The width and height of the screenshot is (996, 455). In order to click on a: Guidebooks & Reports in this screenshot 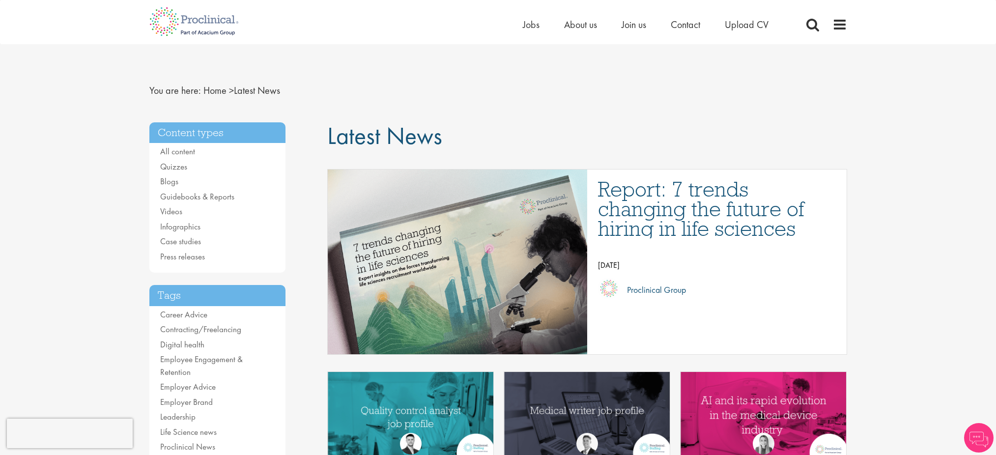, I will do `click(197, 197)`.